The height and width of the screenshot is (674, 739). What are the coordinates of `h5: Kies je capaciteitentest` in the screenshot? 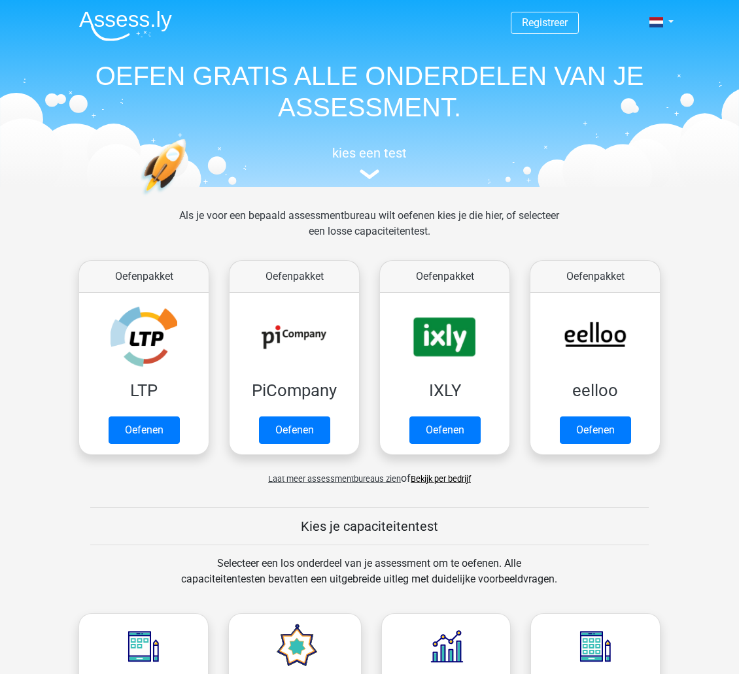 It's located at (370, 526).